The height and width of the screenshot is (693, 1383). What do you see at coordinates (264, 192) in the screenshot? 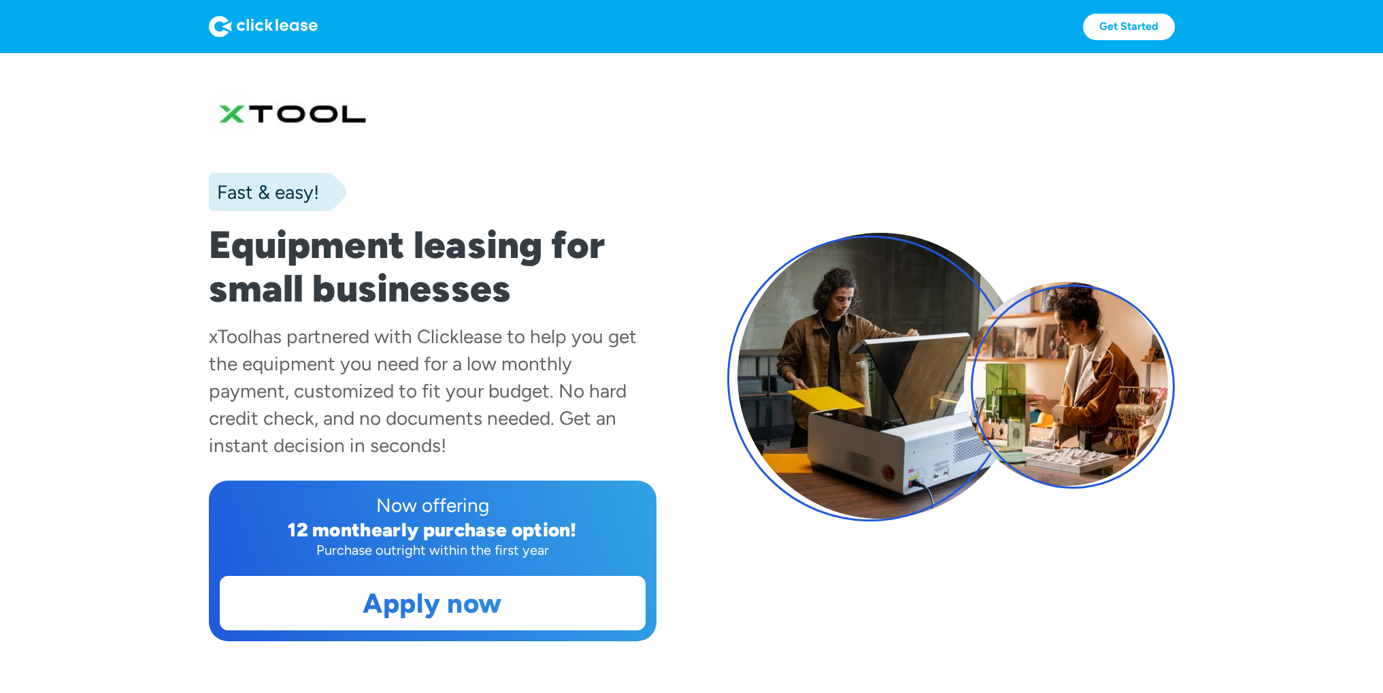
I see `div: Fast & easy!` at bounding box center [264, 192].